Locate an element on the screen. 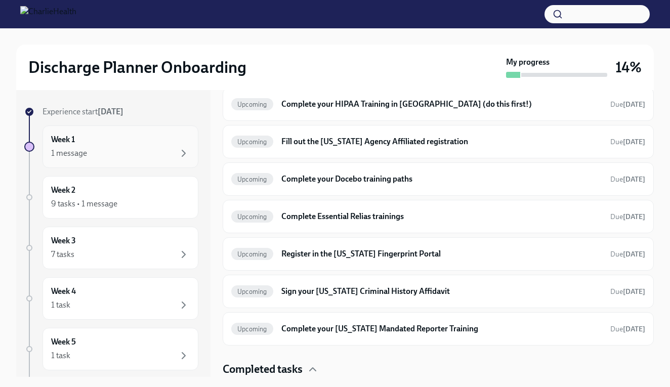  a: Week 11 message is located at coordinates (111, 147).